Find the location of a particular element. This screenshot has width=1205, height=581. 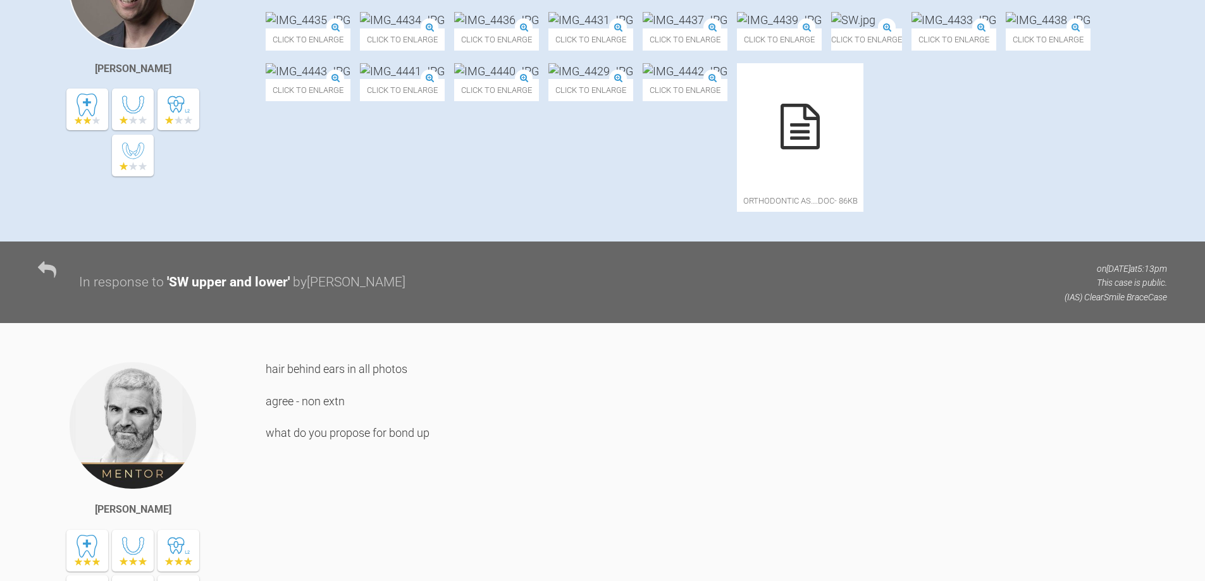

img: IMG_4436.JPG is located at coordinates (496, 20).